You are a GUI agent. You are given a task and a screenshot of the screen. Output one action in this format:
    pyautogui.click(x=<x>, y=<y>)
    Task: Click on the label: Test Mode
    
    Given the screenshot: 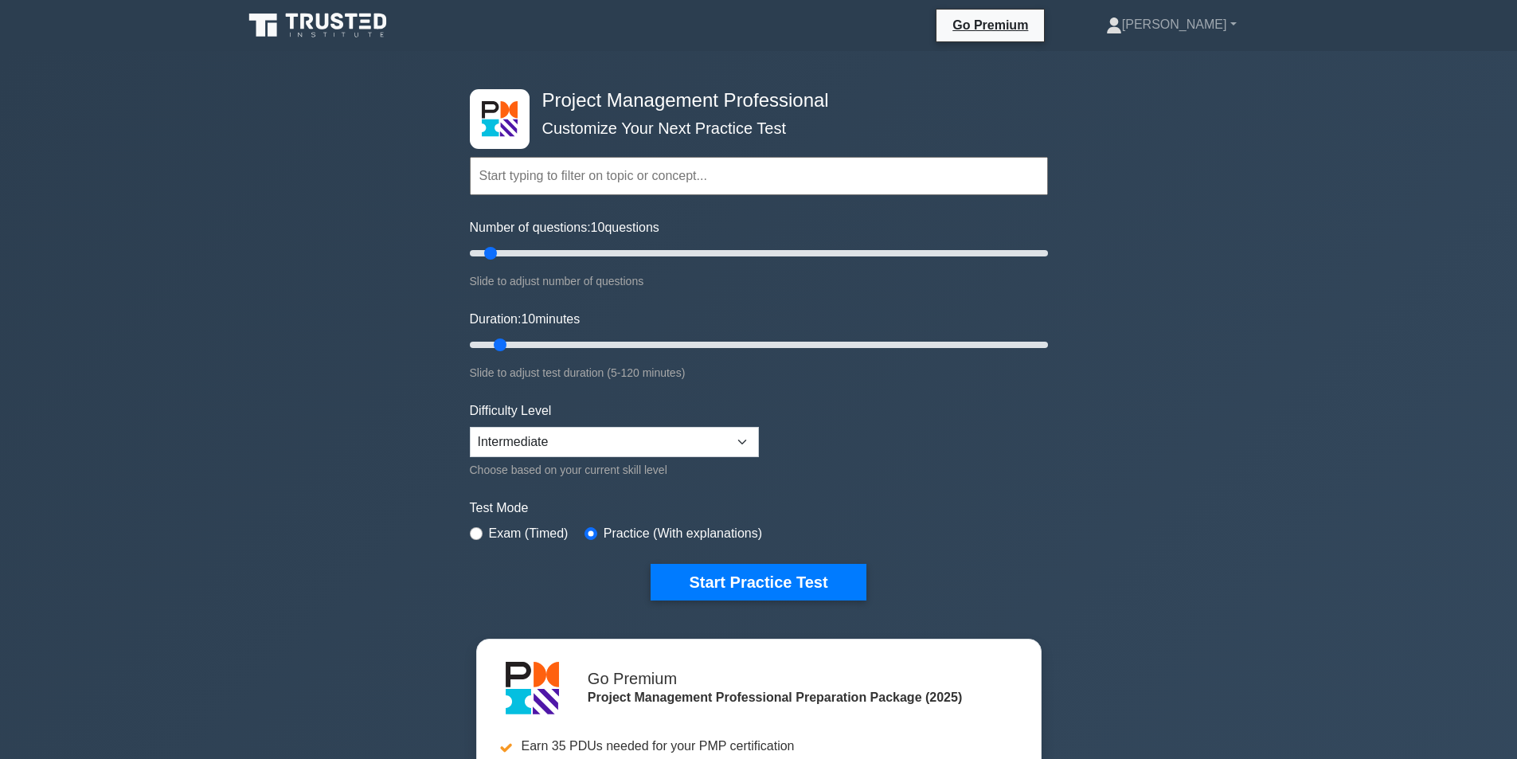 What is the action you would take?
    pyautogui.click(x=759, y=508)
    